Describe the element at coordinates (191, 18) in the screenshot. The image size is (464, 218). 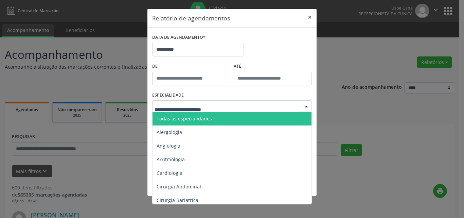
I see `h5: Relatório de agendamentos` at that location.